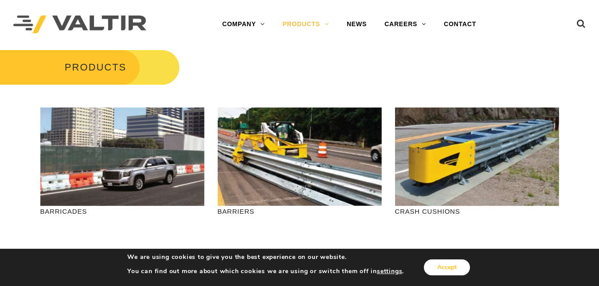 The image size is (599, 286). I want to click on p: BARRIERS, so click(300, 211).